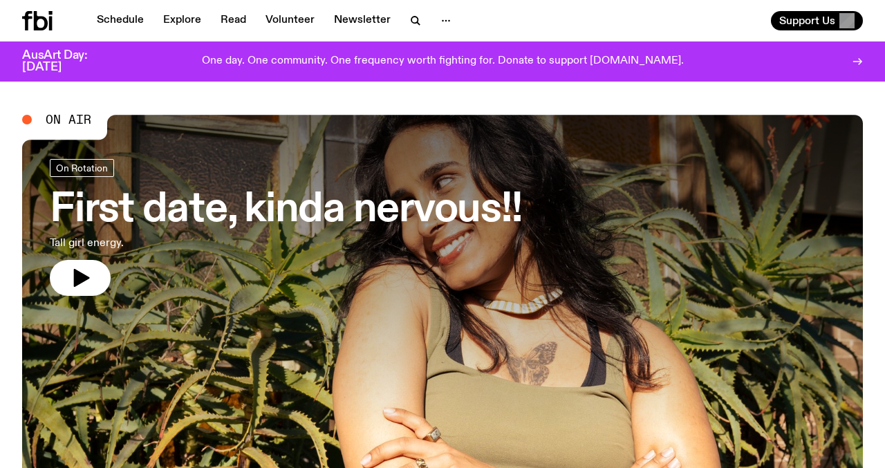 This screenshot has width=885, height=468. What do you see at coordinates (286, 228) in the screenshot?
I see `a: First date, kinda nervous!!Tall girl energy.` at bounding box center [286, 228].